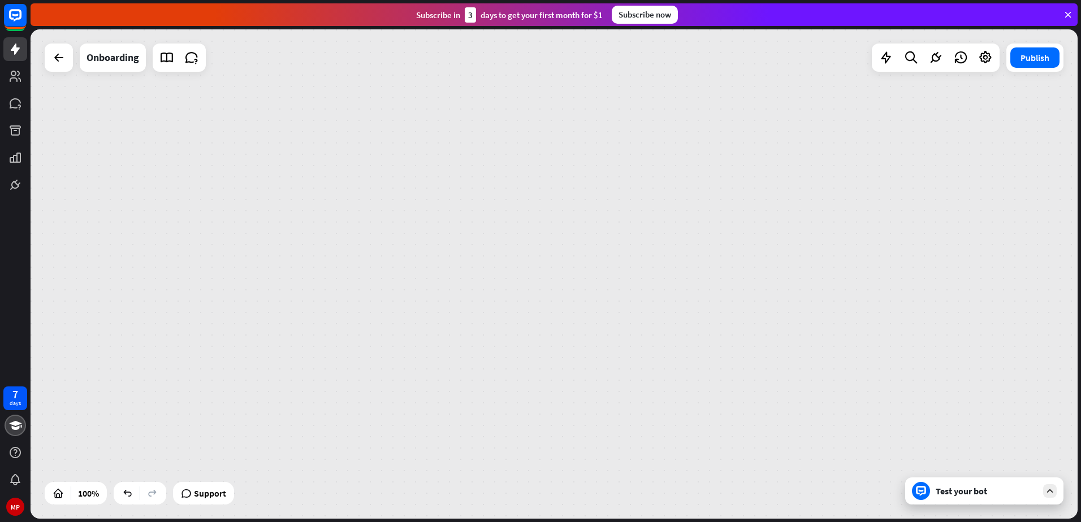  I want to click on div: days, so click(15, 404).